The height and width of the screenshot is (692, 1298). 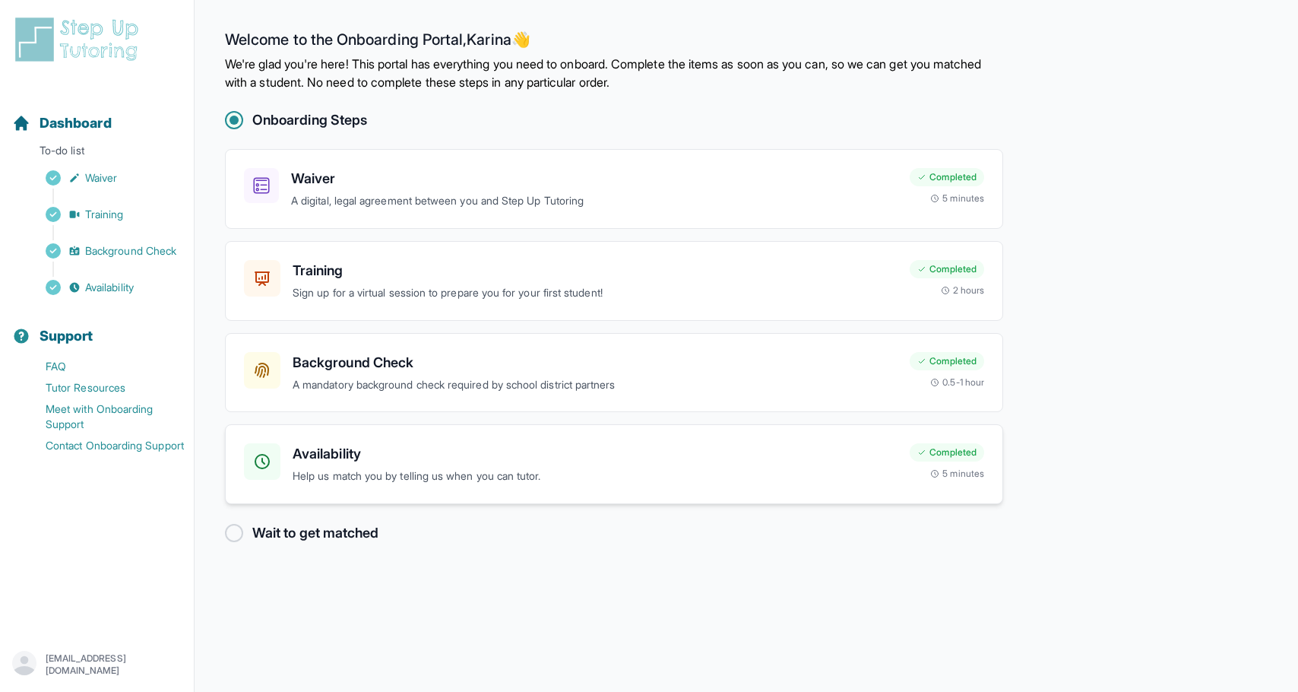 What do you see at coordinates (103, 251) in the screenshot?
I see `a: Background Check` at bounding box center [103, 251].